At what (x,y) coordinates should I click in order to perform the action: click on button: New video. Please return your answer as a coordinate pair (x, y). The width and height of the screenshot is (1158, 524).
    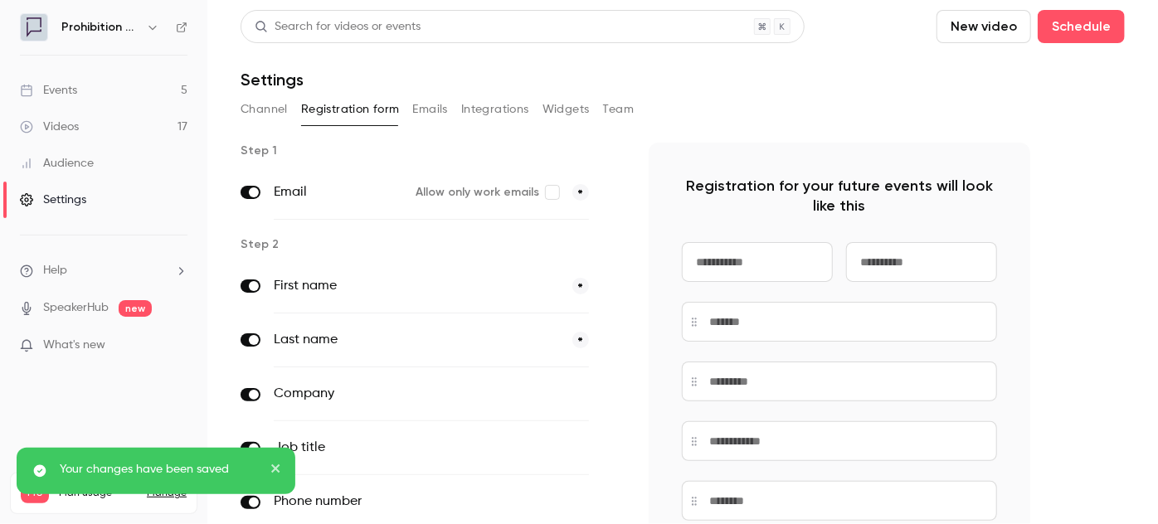
    Looking at the image, I should click on (984, 27).